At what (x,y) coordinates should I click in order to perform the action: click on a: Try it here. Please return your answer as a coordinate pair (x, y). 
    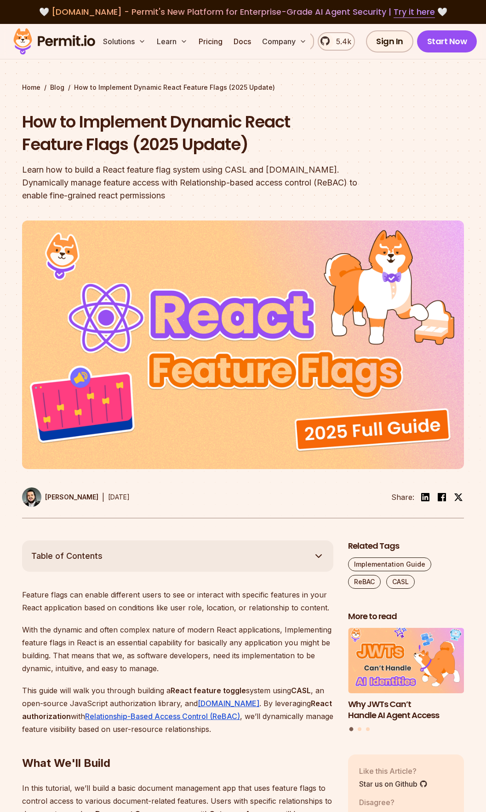
    Looking at the image, I should click on (415, 12).